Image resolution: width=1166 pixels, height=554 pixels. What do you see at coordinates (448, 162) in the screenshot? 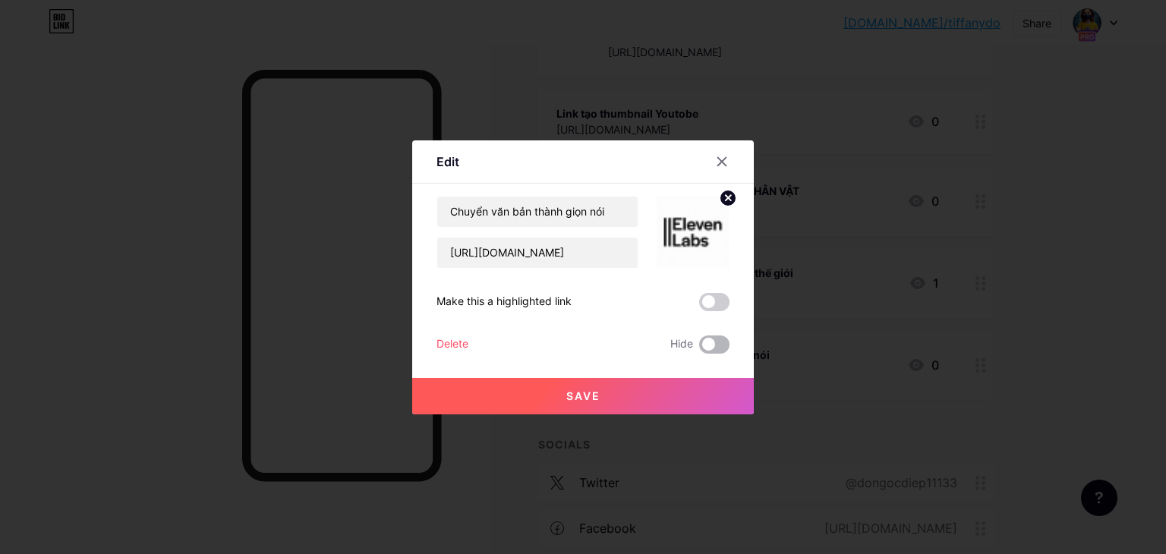
I see `div: Edit` at bounding box center [448, 162].